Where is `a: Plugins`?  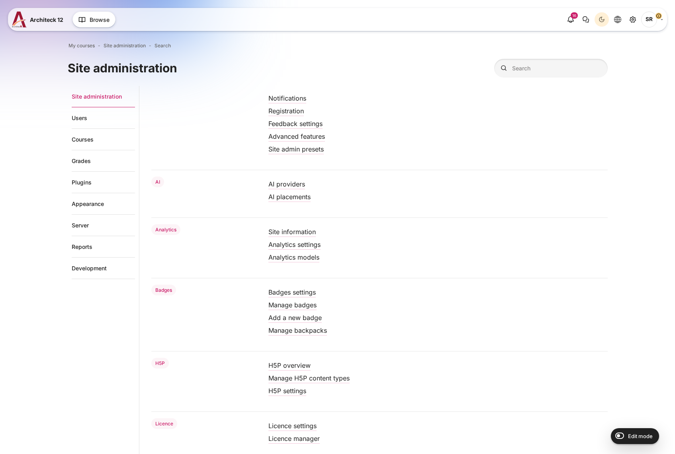 a: Plugins is located at coordinates (103, 183).